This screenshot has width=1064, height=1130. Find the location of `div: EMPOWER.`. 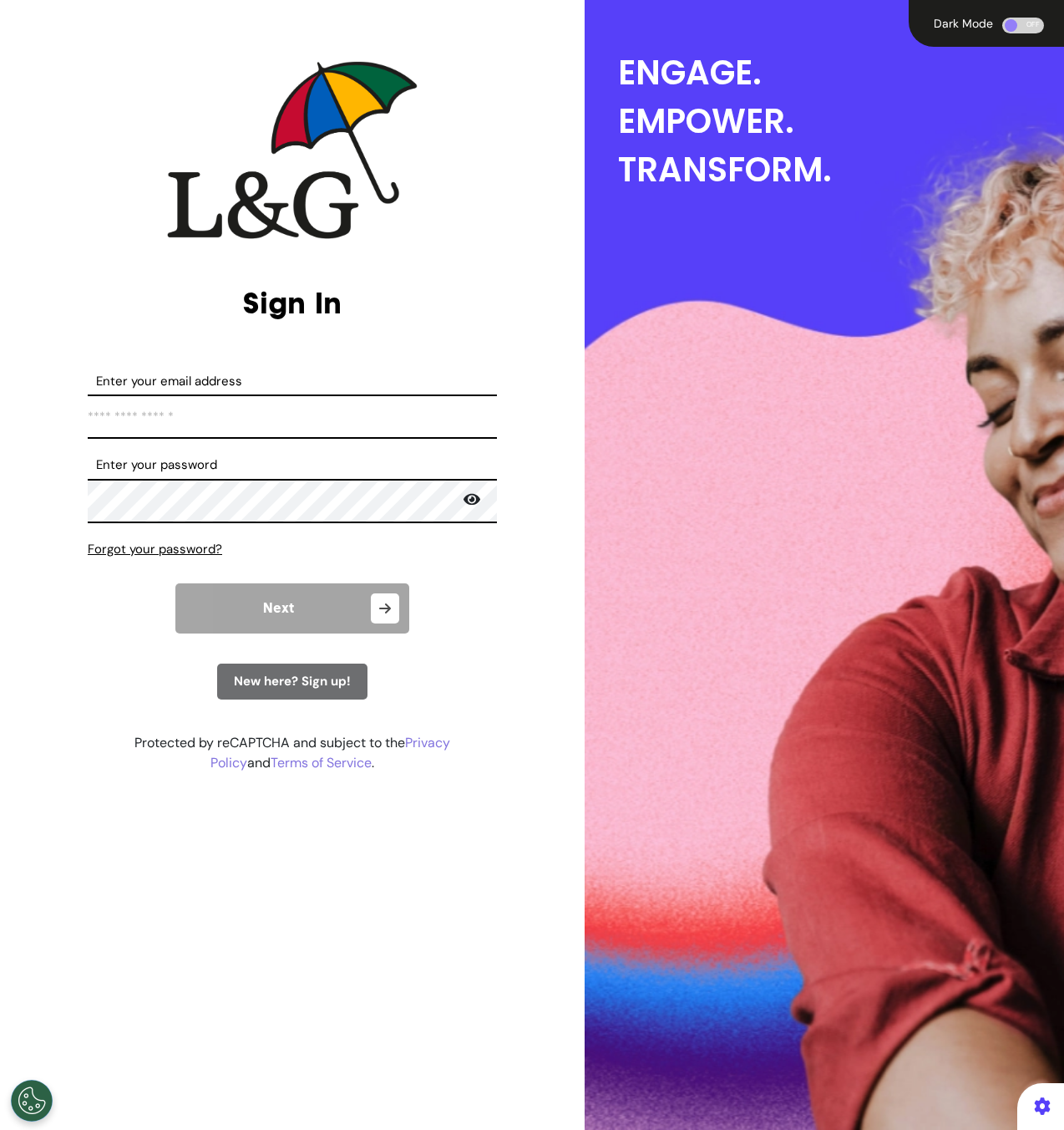

div: EMPOWER. is located at coordinates (841, 122).